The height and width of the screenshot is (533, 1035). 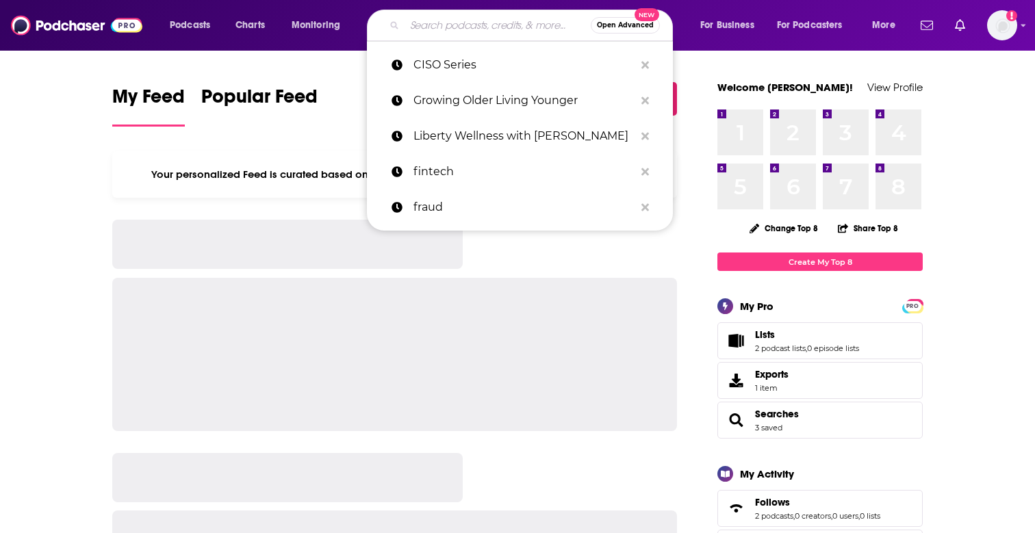 I want to click on div: Your personalized Feed is curated based on the Podcasts, Creators, Users, and Lists that you Follow., so click(x=394, y=175).